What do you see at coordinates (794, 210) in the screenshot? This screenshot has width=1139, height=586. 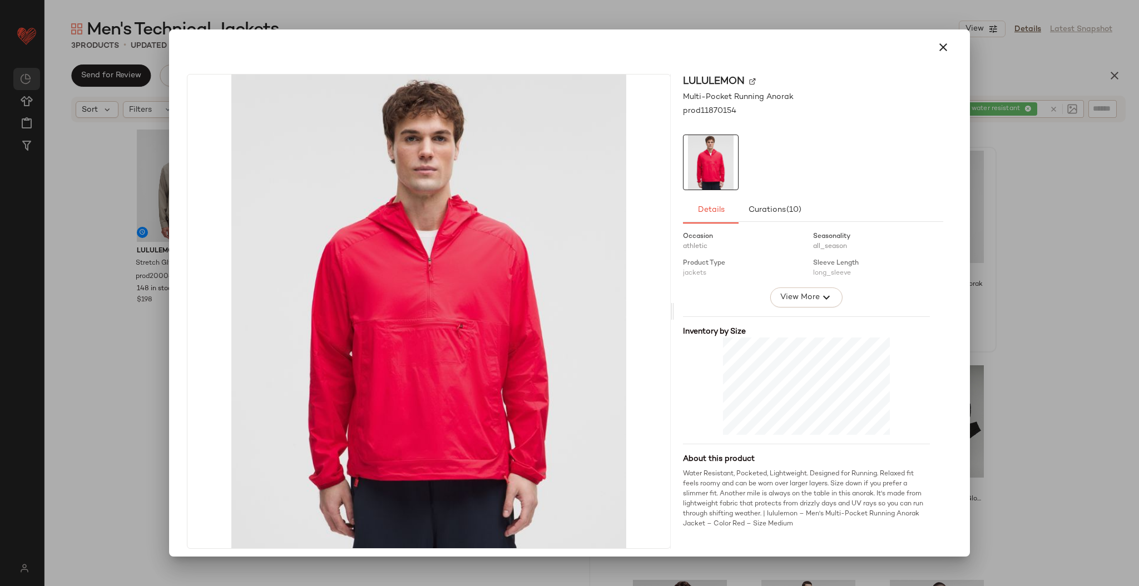 I see `span: (10)` at bounding box center [794, 210].